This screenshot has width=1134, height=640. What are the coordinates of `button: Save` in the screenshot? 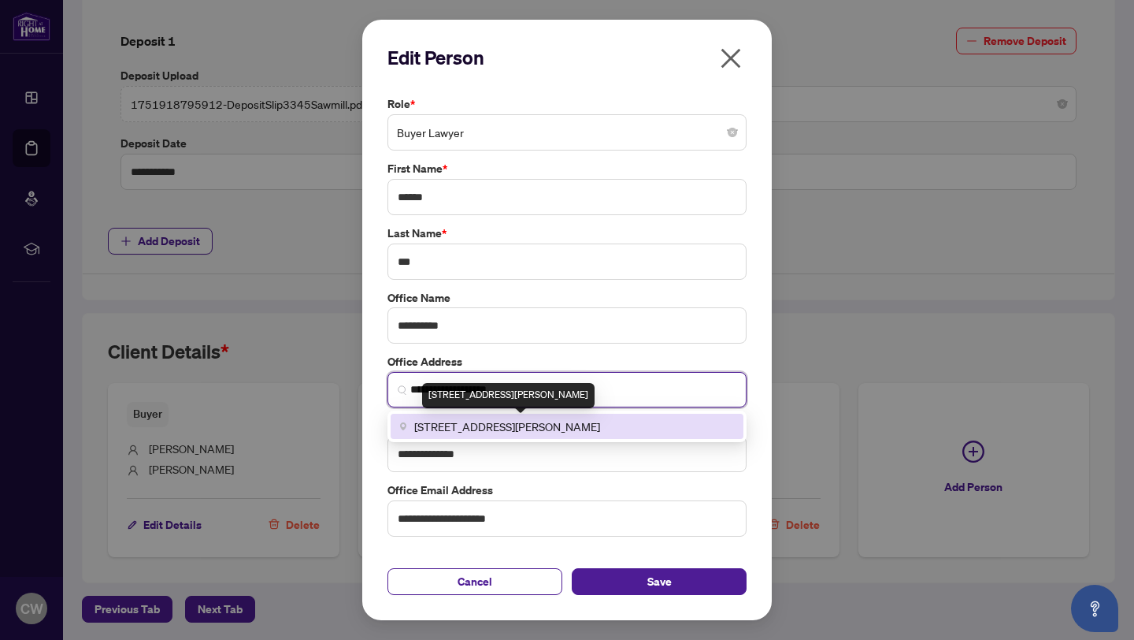 It's located at (659, 581).